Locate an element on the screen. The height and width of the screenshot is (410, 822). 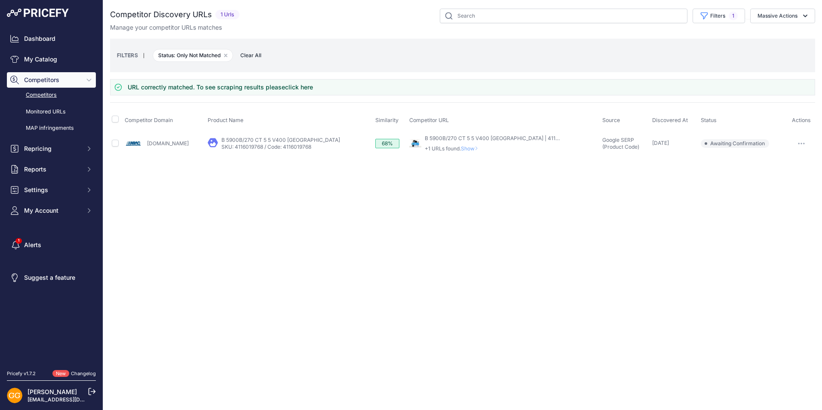
span: 1 is located at coordinates (733, 16).